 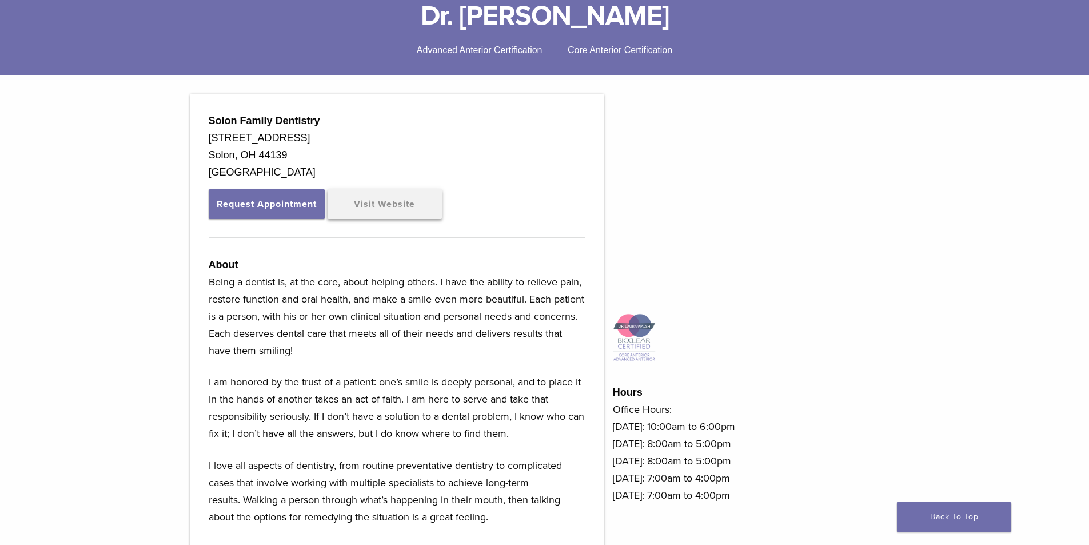 What do you see at coordinates (397, 316) in the screenshot?
I see `p: Being a dentist is, at the core, about helping others. I have the ability to relieve pain, restor...` at bounding box center [397, 316].